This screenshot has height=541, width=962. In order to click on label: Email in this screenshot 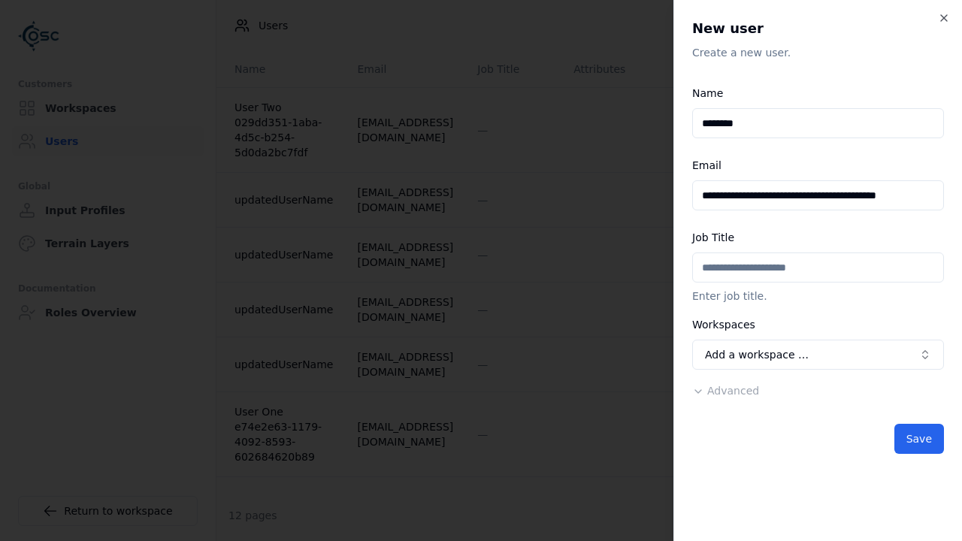, I will do `click(707, 165)`.